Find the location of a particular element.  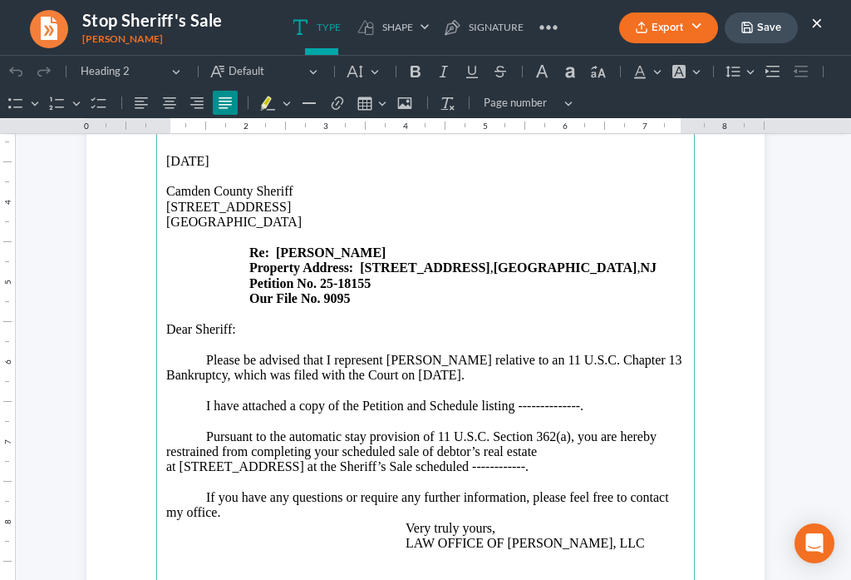

div: 0 is located at coordinates (86, 71).